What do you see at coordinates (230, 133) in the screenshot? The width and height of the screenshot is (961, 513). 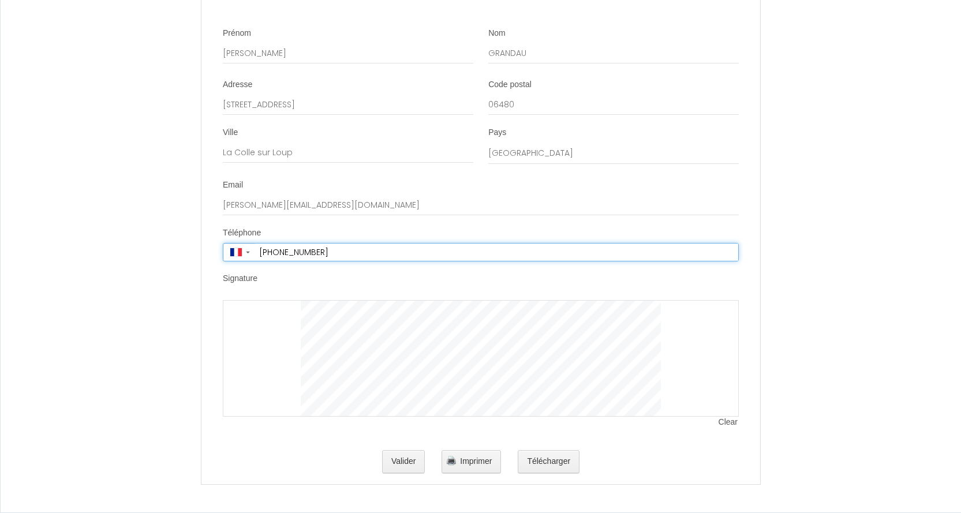 I see `label: Ville` at bounding box center [230, 133].